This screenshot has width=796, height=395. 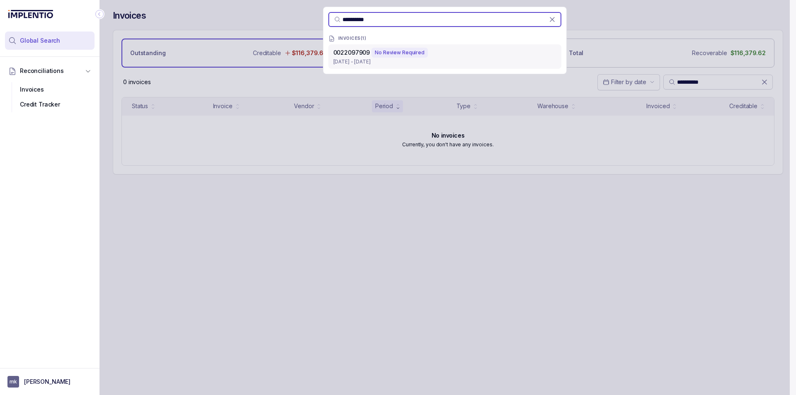 What do you see at coordinates (50, 104) in the screenshot?
I see `div: Credit Tracker` at bounding box center [50, 104].